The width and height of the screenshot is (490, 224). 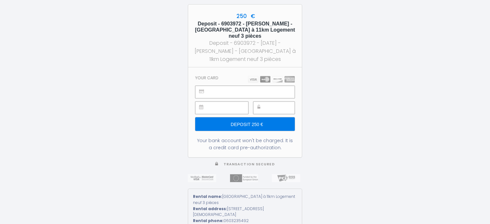 I want to click on div: Your bank account won't be charged. It is a credit card pre-authorization., so click(x=245, y=144).